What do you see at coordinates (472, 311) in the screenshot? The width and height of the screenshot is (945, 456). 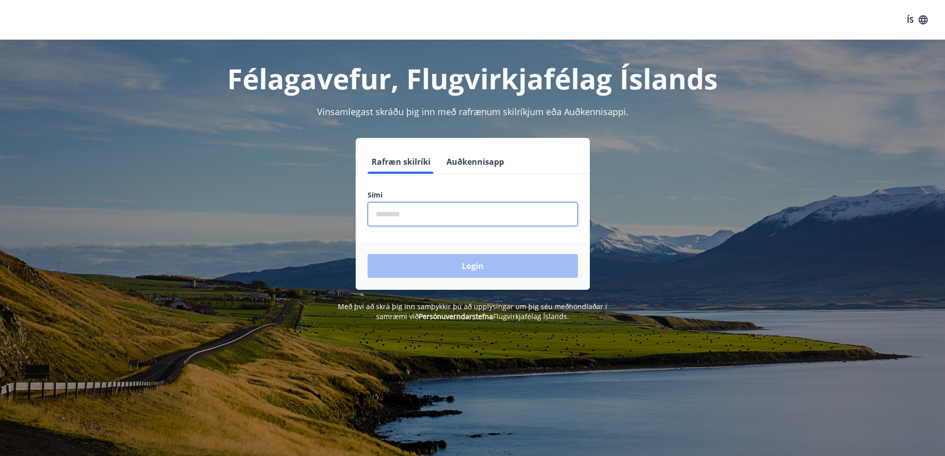 I see `span: Með því að skrá þig inn samþykkir þú að upplýsingar um þig séu meðhöndlaðar í samræmi við Flugvir...` at bounding box center [472, 311].